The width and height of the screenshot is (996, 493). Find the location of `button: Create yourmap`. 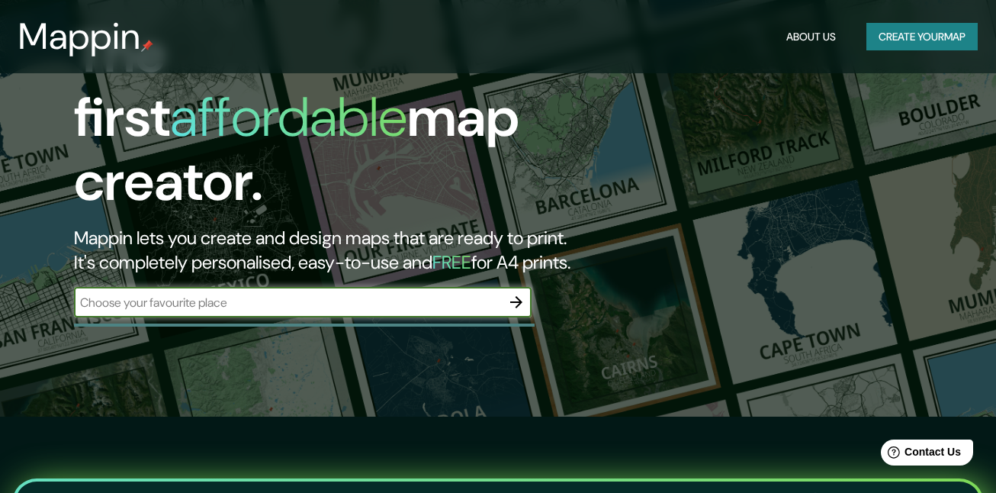

button: Create yourmap is located at coordinates (922, 37).